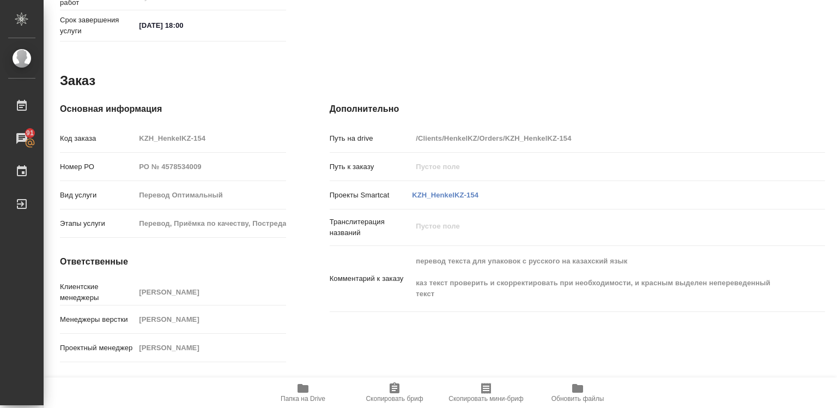 Image resolution: width=837 pixels, height=408 pixels. What do you see at coordinates (22, 138) in the screenshot?
I see `a: 91` at bounding box center [22, 138].